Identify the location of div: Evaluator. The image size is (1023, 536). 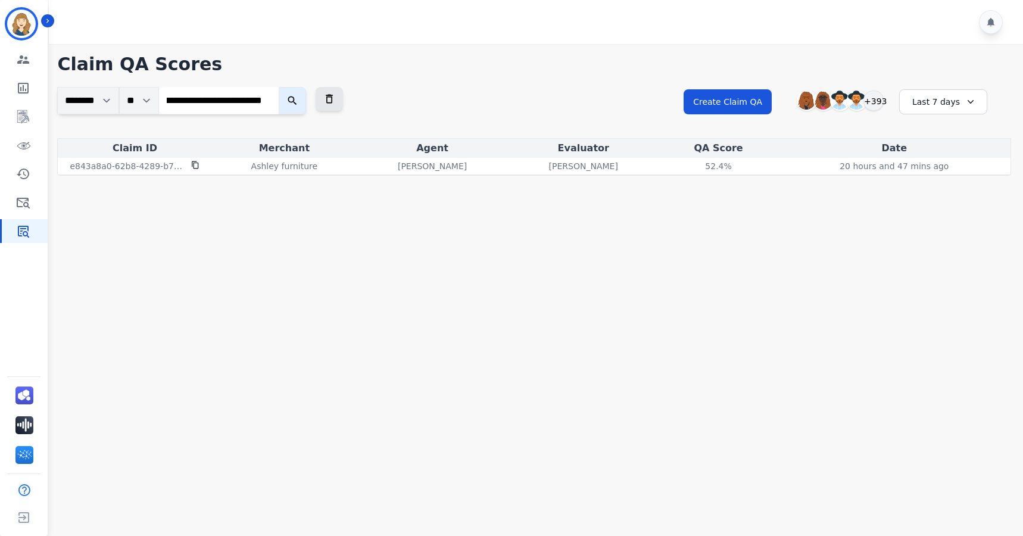
(584, 148).